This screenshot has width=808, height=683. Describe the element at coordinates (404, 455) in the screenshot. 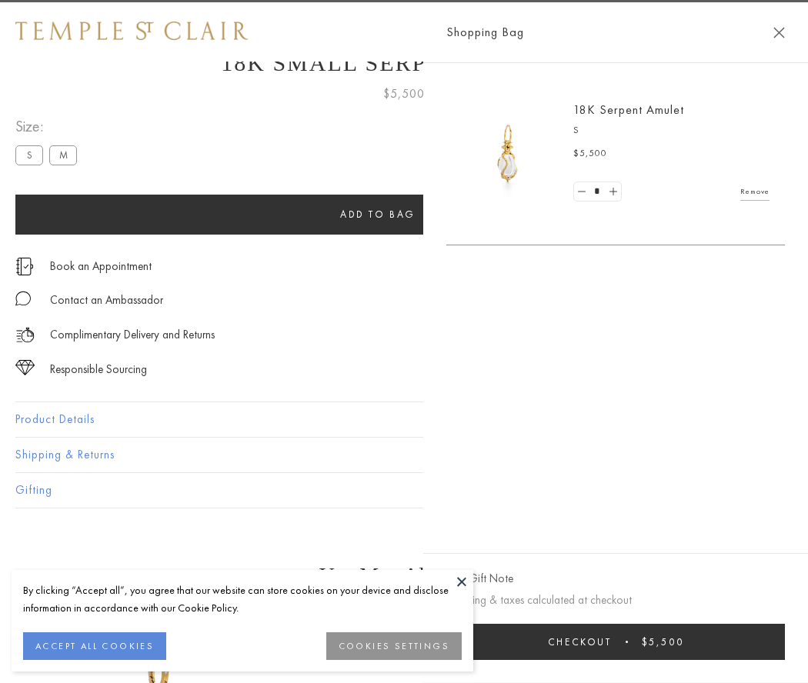

I see `button: Shipping & Returns` at that location.